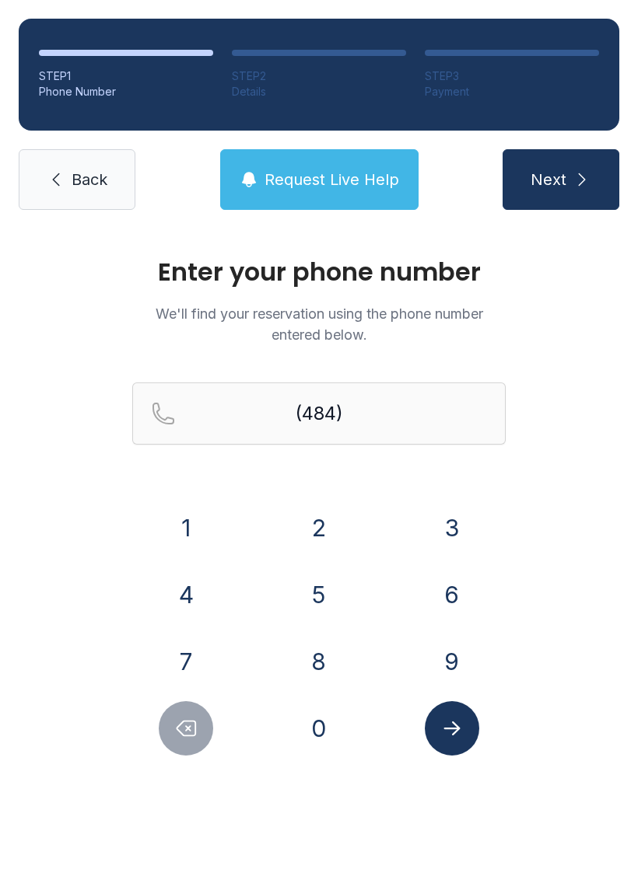 The image size is (638, 883). What do you see at coordinates (319, 414) in the screenshot?
I see `input: Reservation phone number` at bounding box center [319, 414].